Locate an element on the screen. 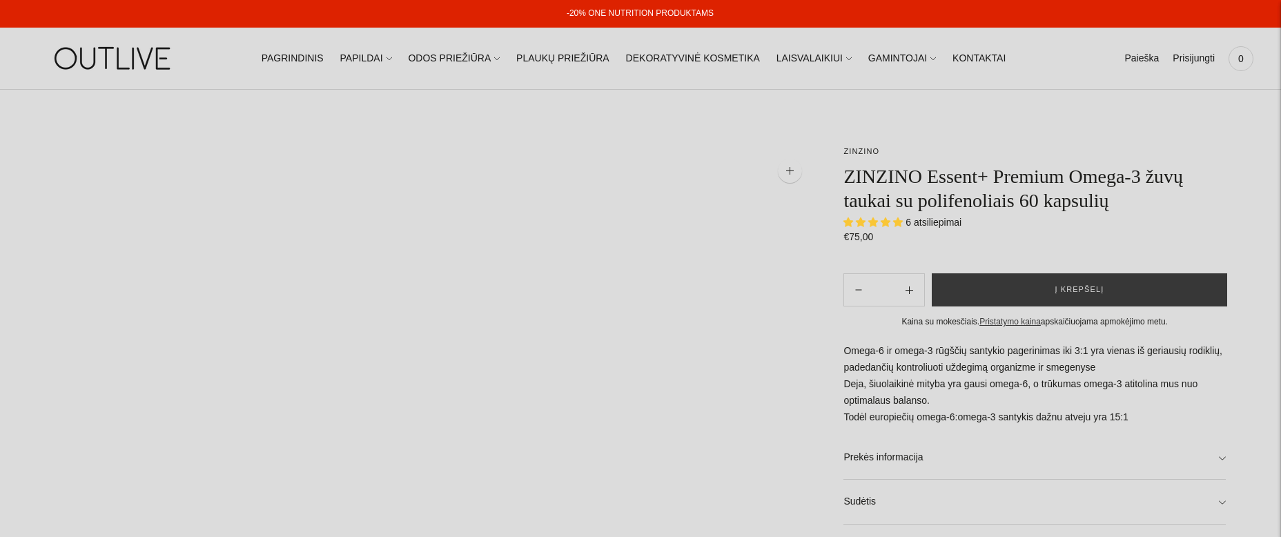 The width and height of the screenshot is (1281, 537). button: Subtract product quantity is located at coordinates (909, 290).